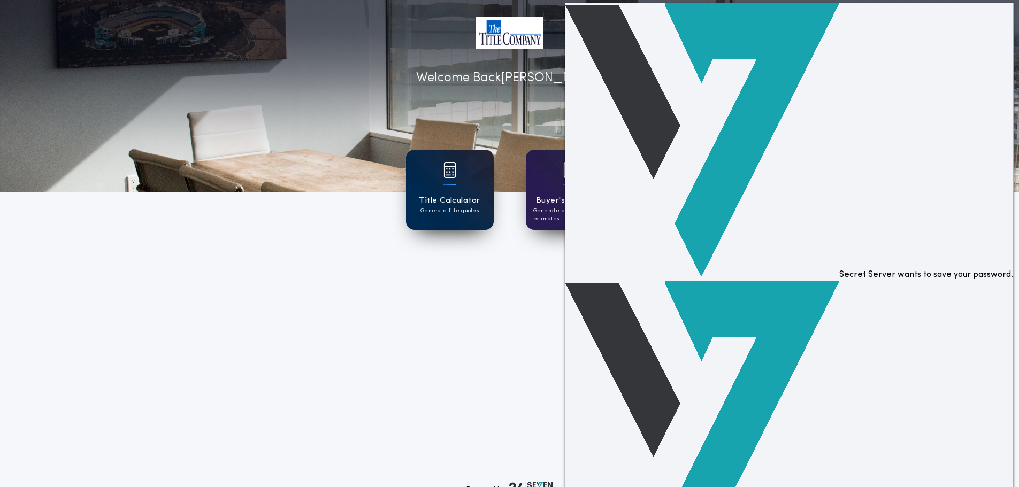 The height and width of the screenshot is (487, 1019). Describe the element at coordinates (570, 190) in the screenshot. I see `a: card iconBuyer's EstimateGenerate buyer's estimates` at that location.